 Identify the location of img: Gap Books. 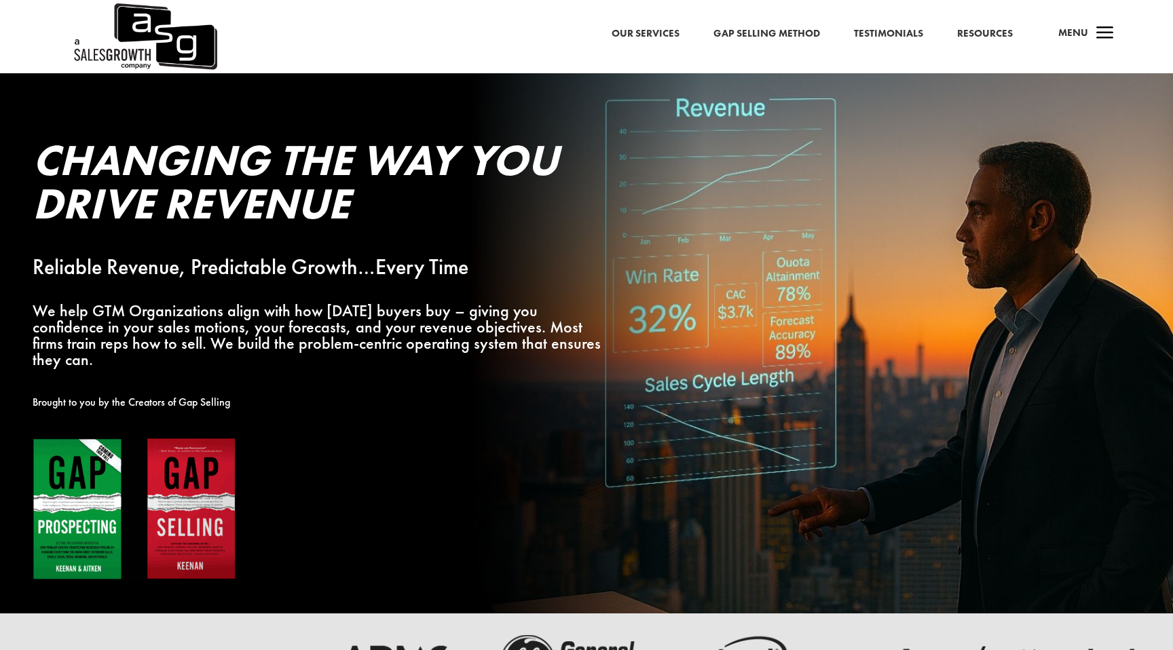
(134, 509).